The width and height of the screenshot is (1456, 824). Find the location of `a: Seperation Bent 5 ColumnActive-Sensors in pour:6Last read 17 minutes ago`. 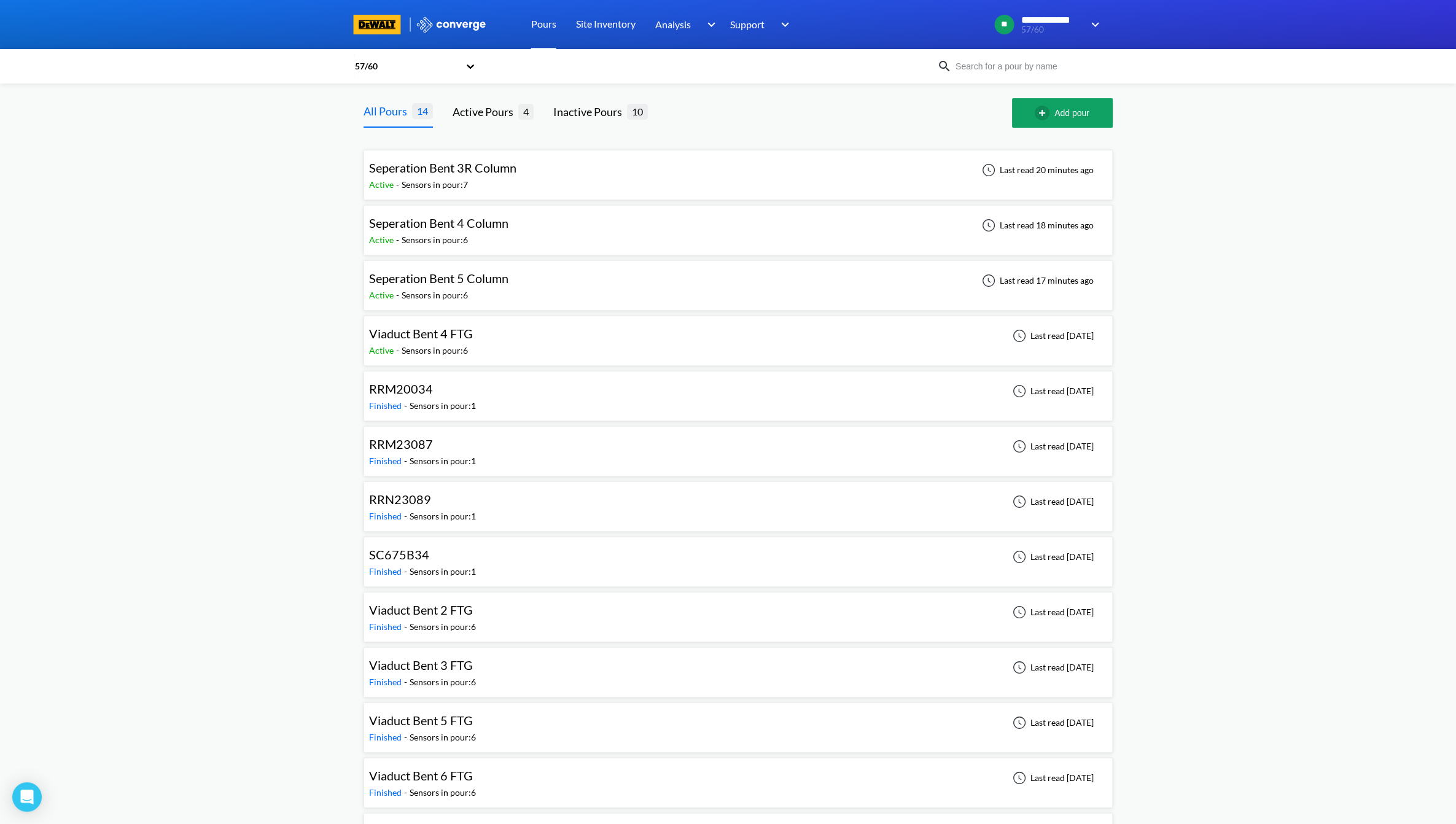

a: Seperation Bent 5 ColumnActive-Sensors in pour:6Last read 17 minutes ago is located at coordinates (738, 279).